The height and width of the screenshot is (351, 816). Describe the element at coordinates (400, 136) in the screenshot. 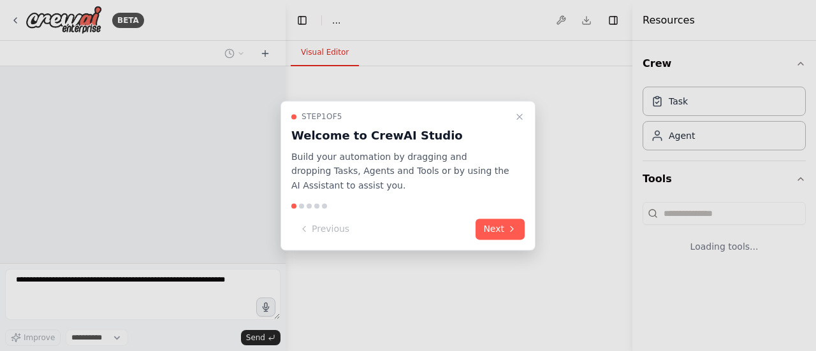

I see `h3: Welcome to CrewAI Studio` at that location.